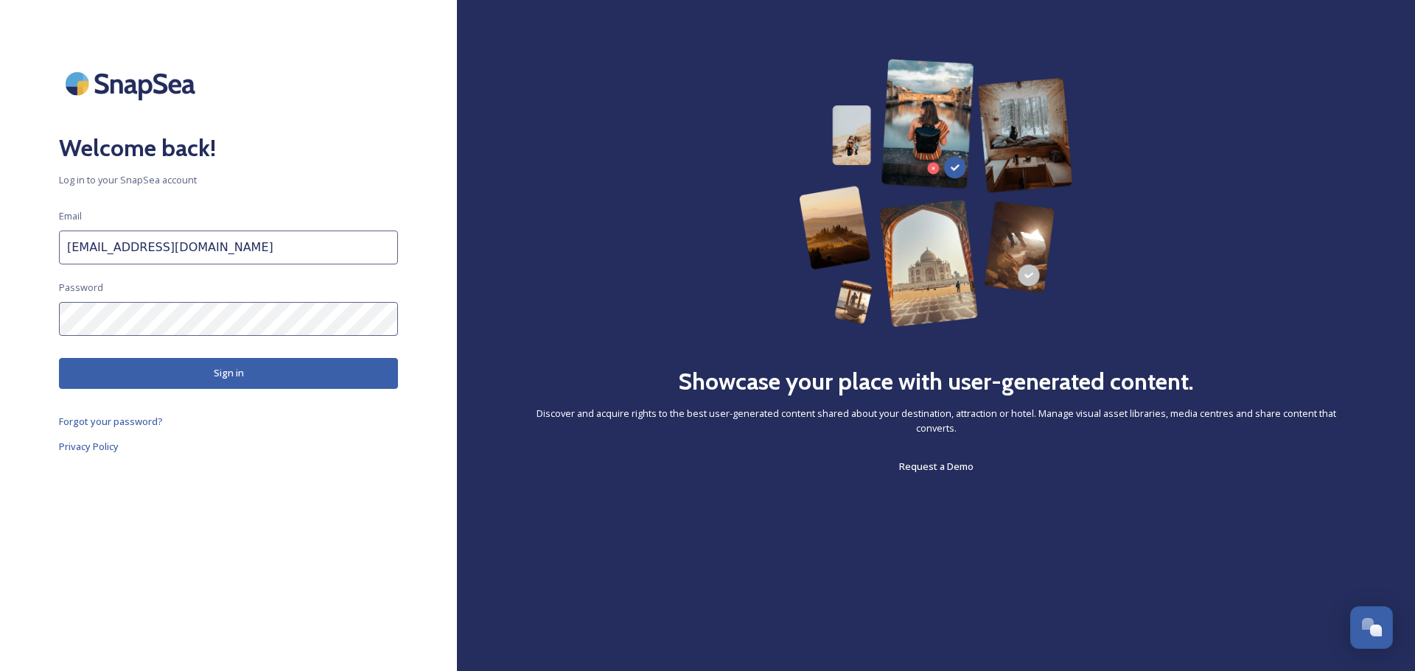 The image size is (1415, 671). I want to click on span: Forgot your password?, so click(111, 422).